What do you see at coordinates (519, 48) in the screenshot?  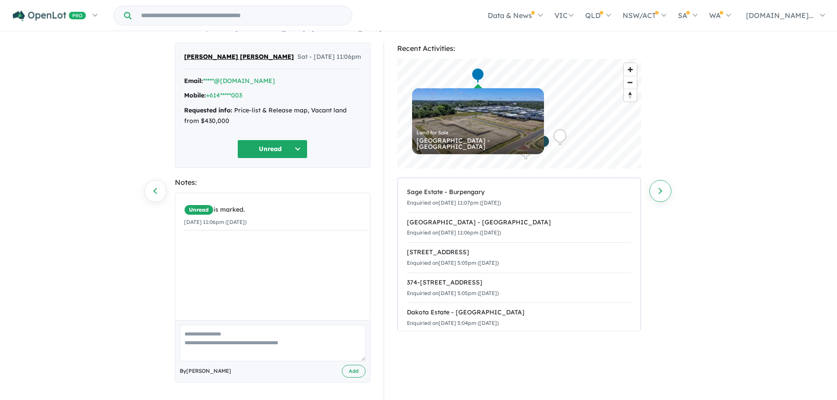 I see `div: Recent Activities:` at bounding box center [519, 48].